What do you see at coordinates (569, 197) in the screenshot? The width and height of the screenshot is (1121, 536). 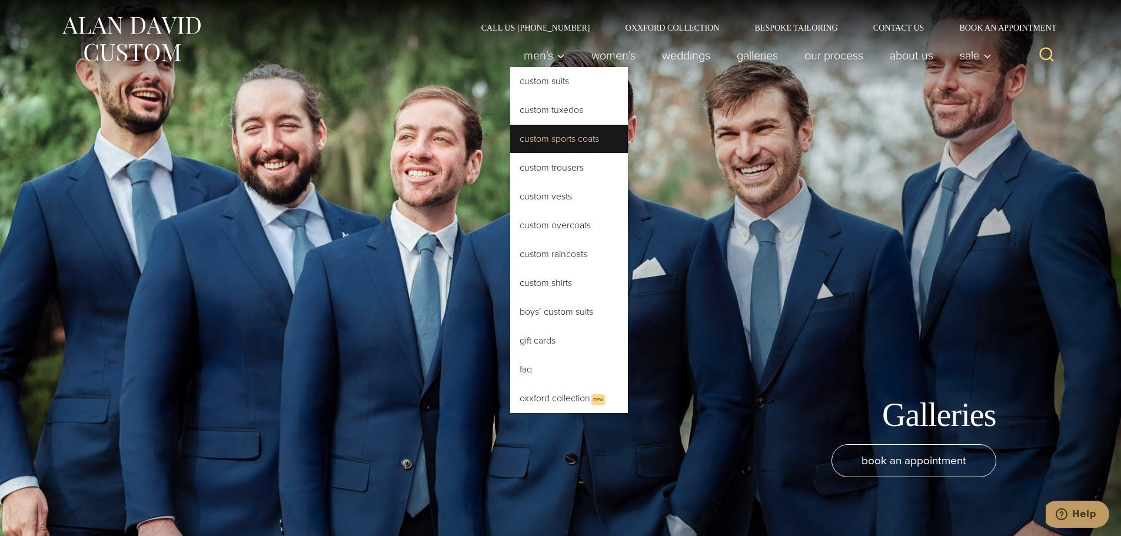 I see `a: Custom Vests` at bounding box center [569, 197].